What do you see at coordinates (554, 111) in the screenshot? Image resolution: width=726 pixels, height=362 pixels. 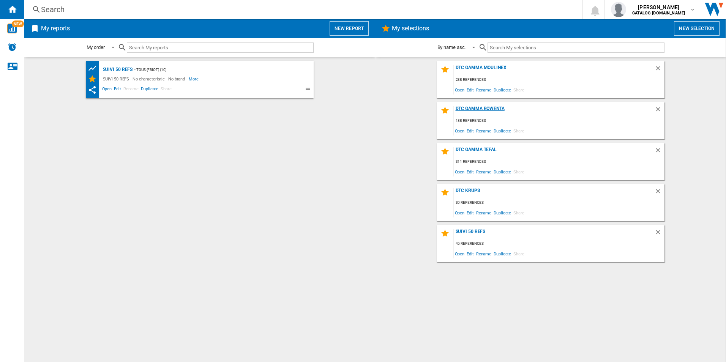 I see `div: DTC Gamma Rowenta` at bounding box center [554, 111].